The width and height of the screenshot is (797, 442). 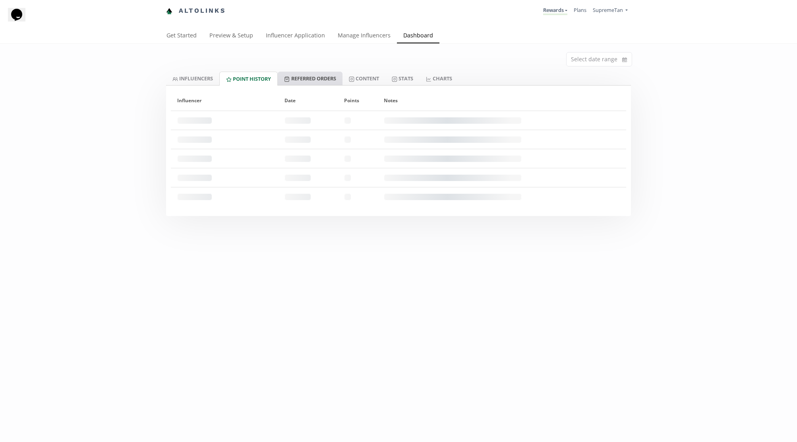 What do you see at coordinates (625, 60) in the screenshot?
I see `svg: calendar` at bounding box center [625, 60].